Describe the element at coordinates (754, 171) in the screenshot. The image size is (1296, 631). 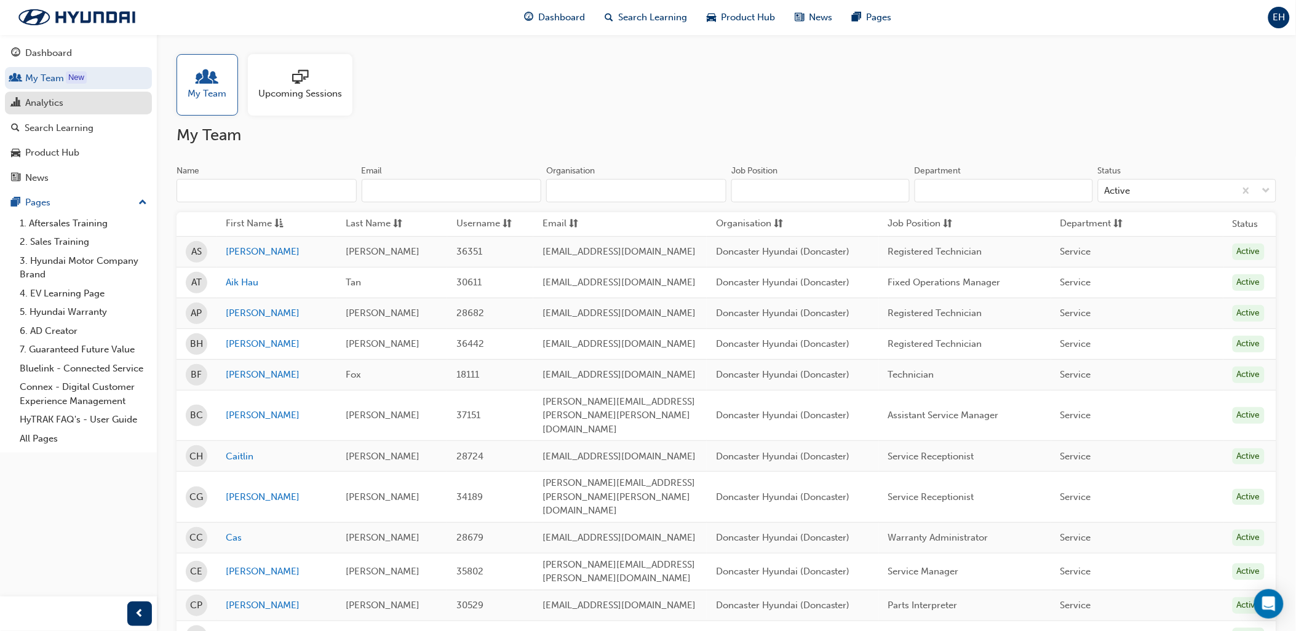
I see `div: Job Position` at that location.